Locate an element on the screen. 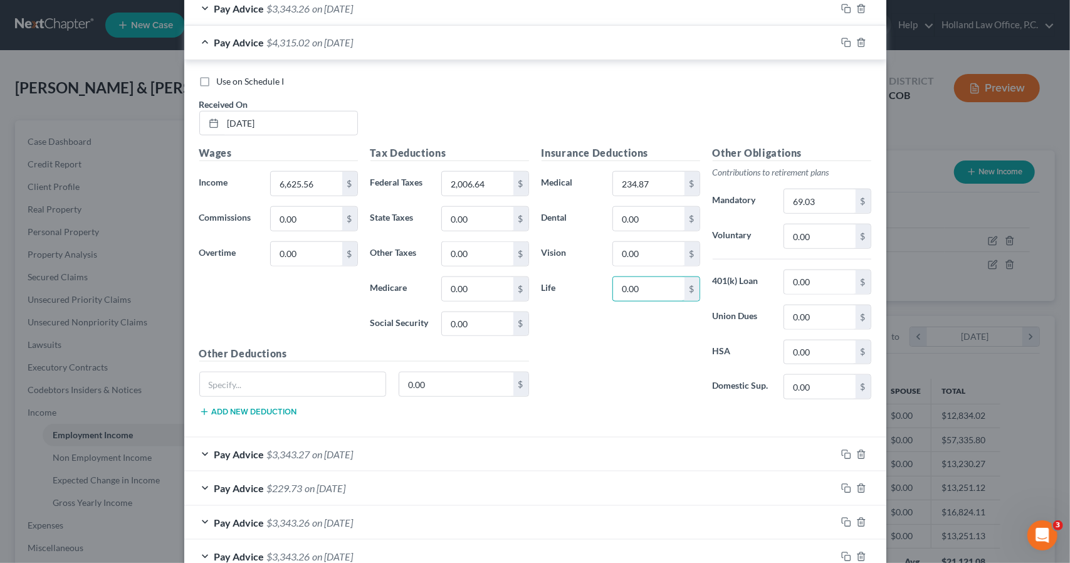  span: $3,343.27 is located at coordinates (288, 454).